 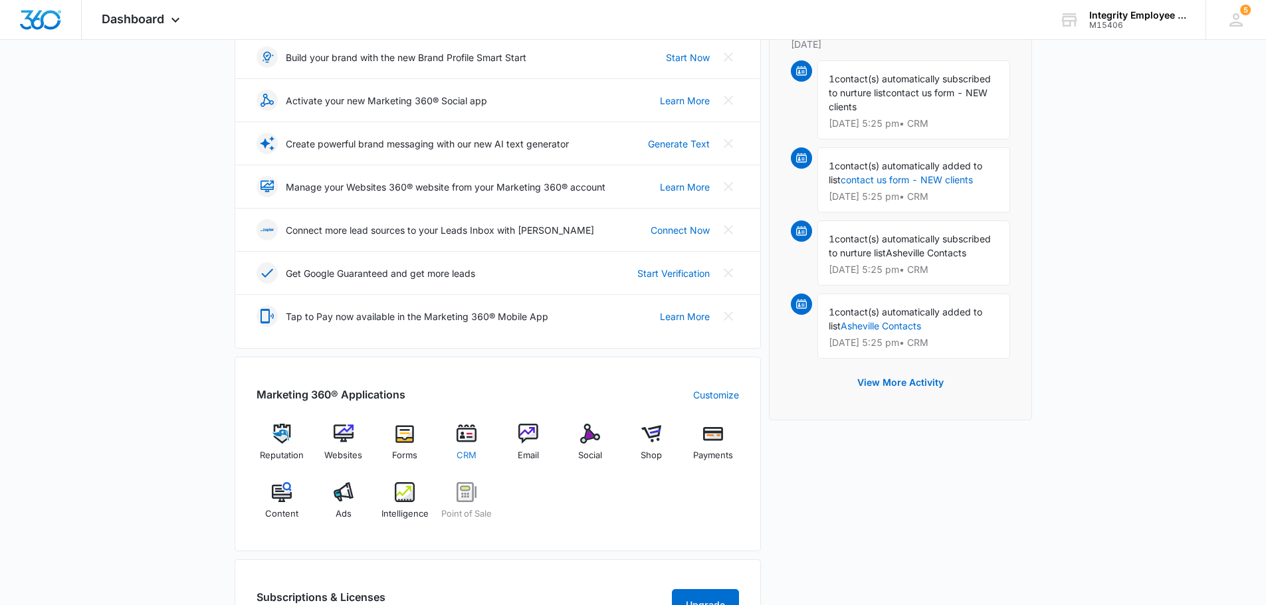 What do you see at coordinates (900, 383) in the screenshot?
I see `button: View More Activity` at bounding box center [900, 383].